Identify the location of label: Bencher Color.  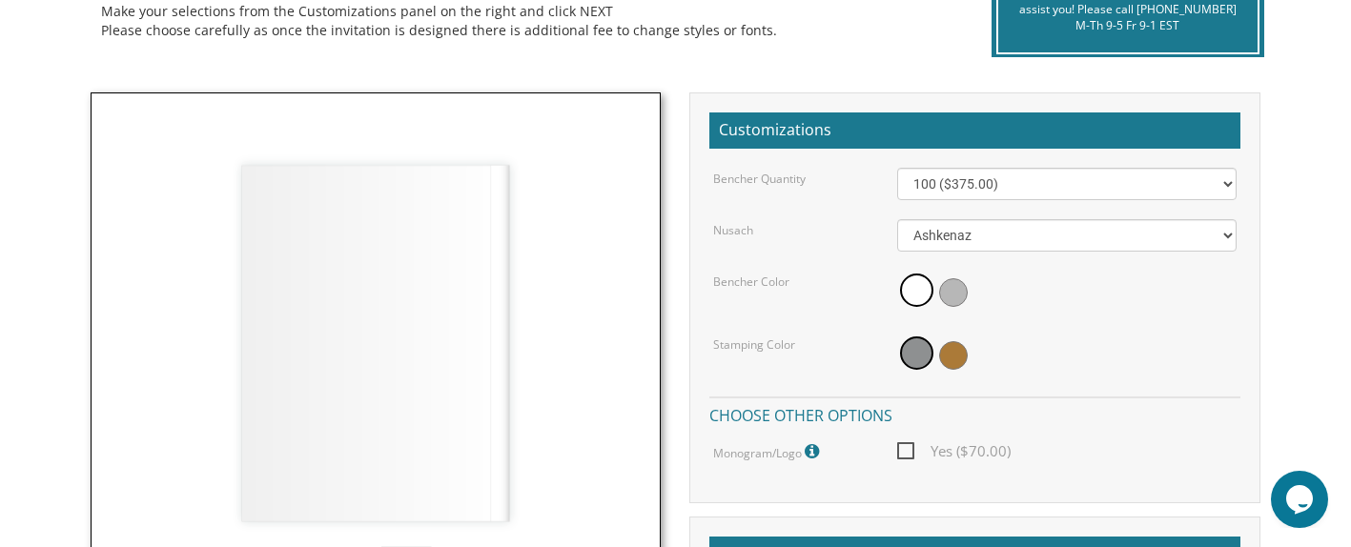
(751, 281).